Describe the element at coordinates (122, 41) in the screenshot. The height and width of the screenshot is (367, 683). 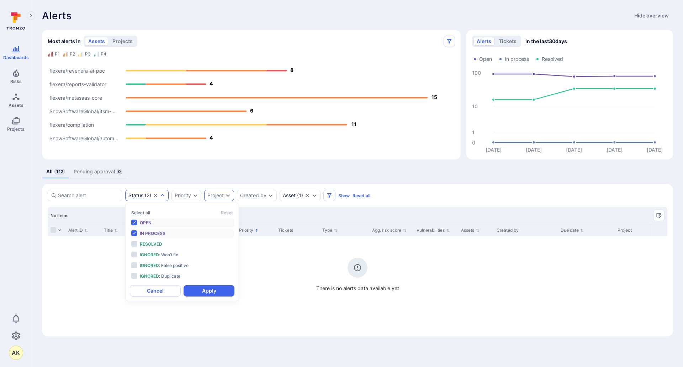
I see `button: projects` at that location.